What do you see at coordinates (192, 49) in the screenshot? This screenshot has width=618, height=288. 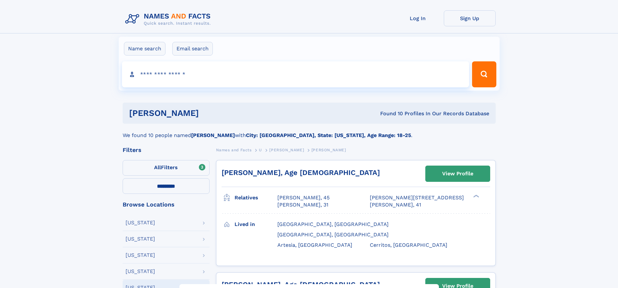 I see `label: Email search` at bounding box center [192, 49].